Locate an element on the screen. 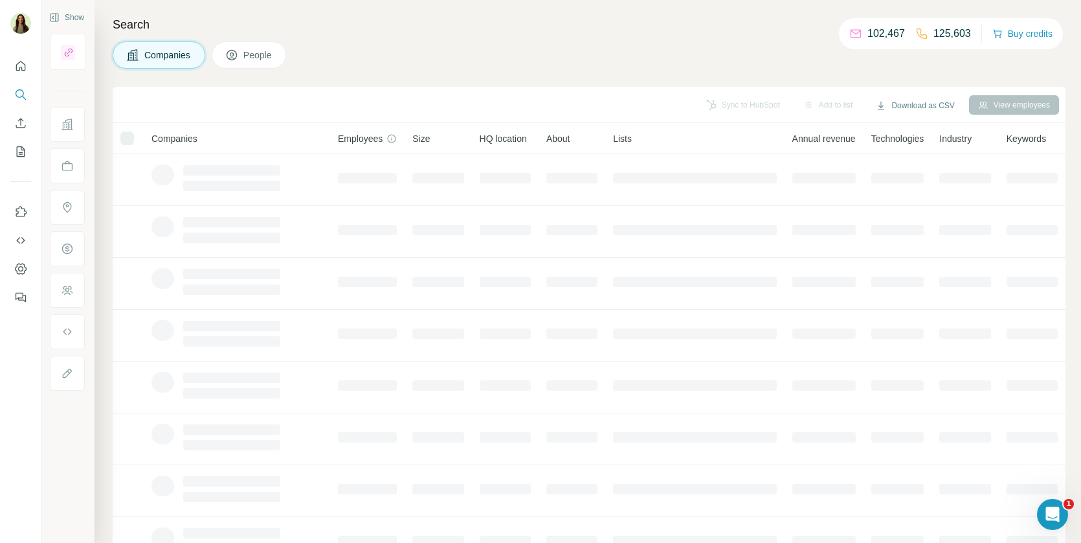  p: 102,467 is located at coordinates (886, 34).